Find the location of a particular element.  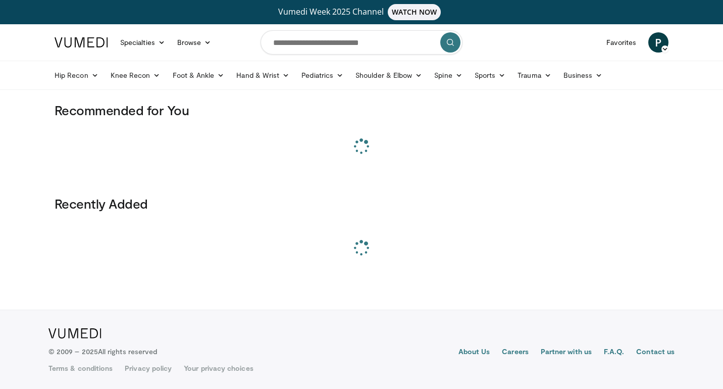

h3: Recently Added is located at coordinates (362, 204).